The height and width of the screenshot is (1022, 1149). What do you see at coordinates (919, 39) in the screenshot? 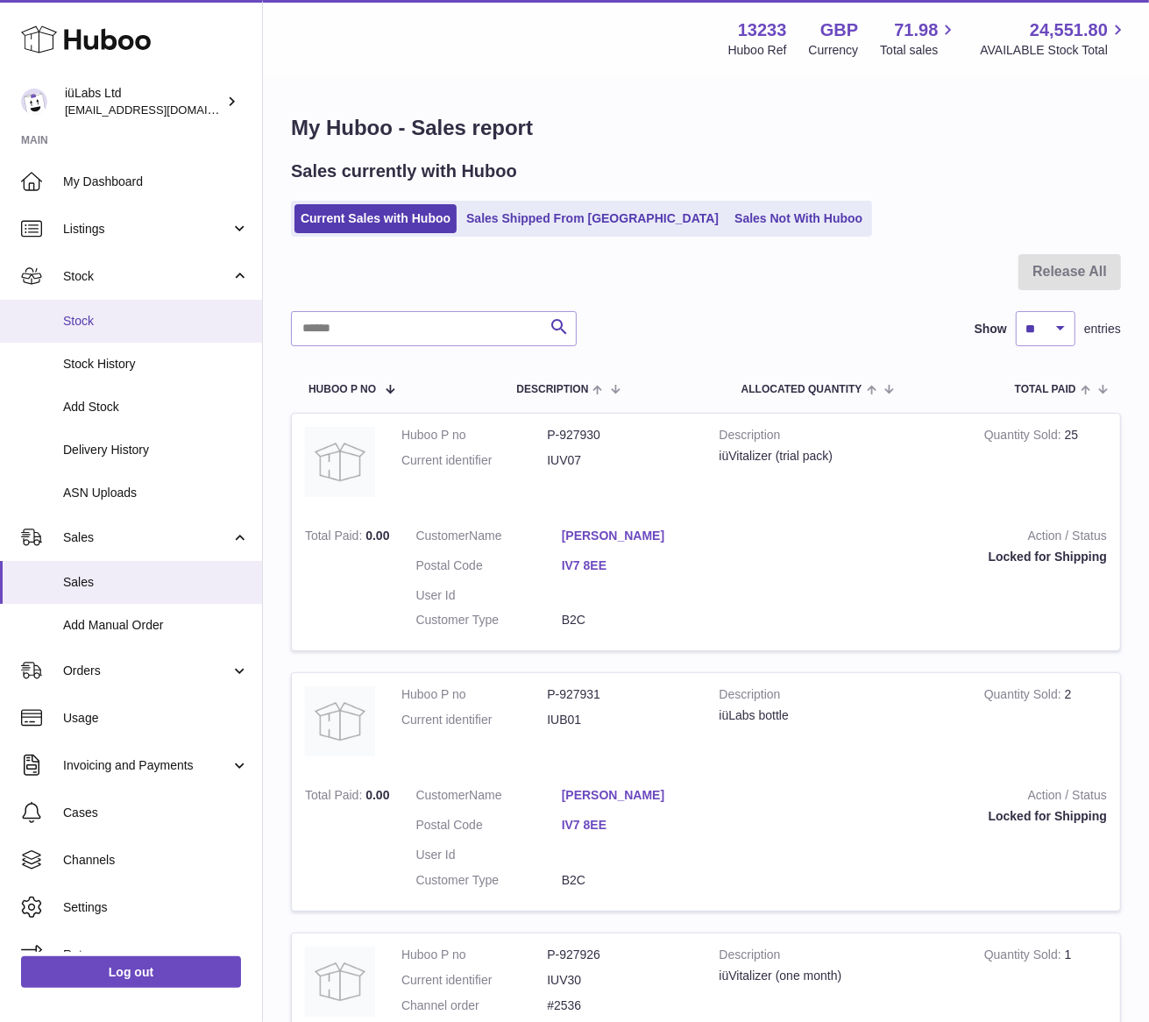
I see `a: 71.98 Total sales` at bounding box center [919, 39].